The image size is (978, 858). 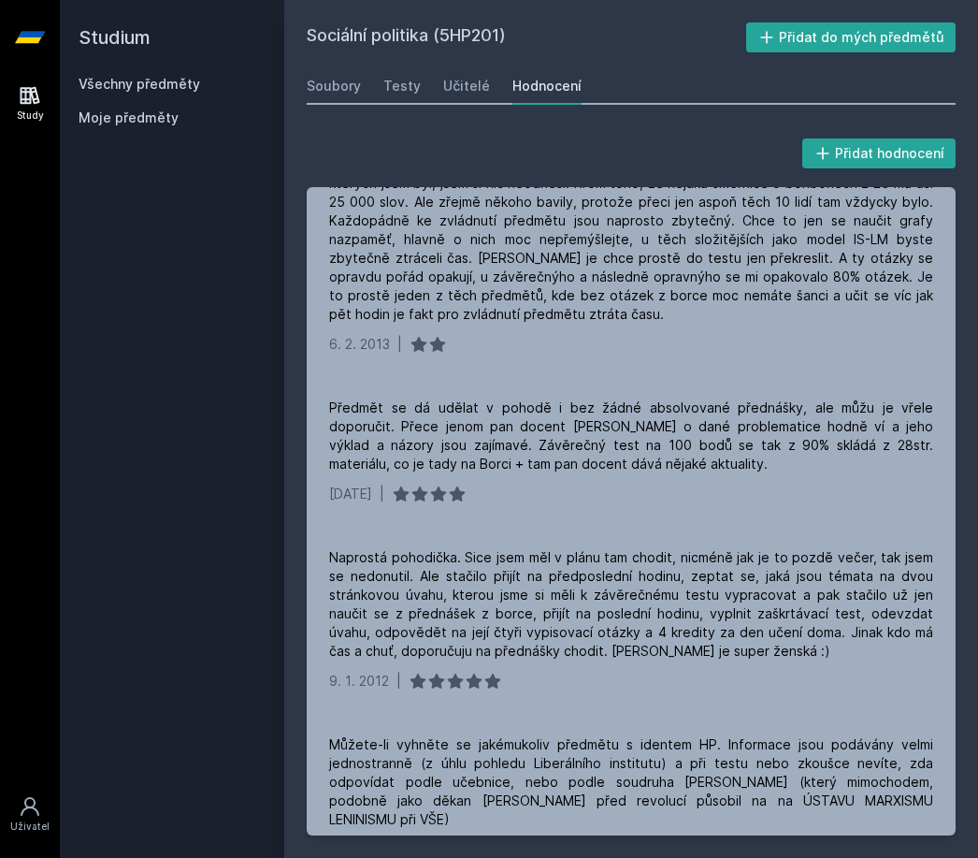 What do you see at coordinates (879, 153) in the screenshot?
I see `a: Přidat hodnocení` at bounding box center [879, 153].